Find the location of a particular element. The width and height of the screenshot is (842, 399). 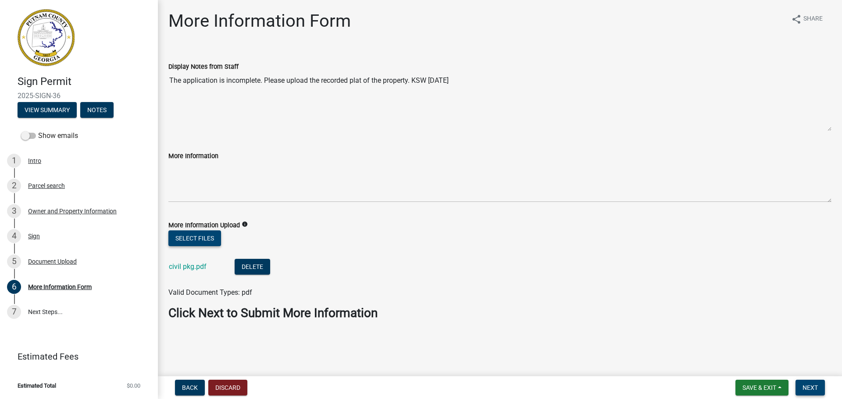

div: 5 is located at coordinates (14, 262).